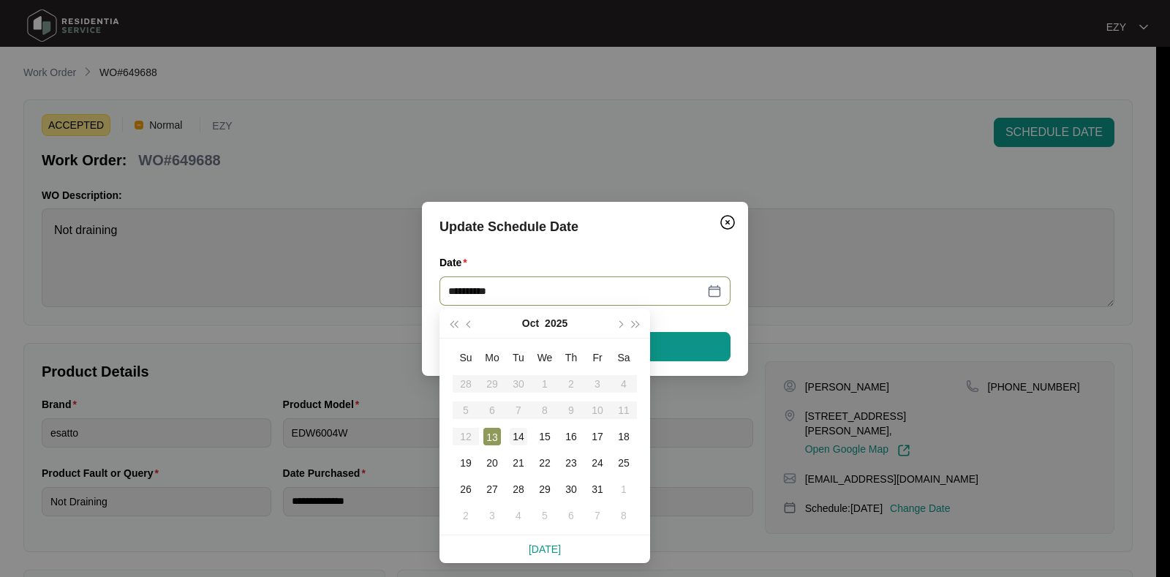 This screenshot has height=577, width=1170. What do you see at coordinates (624, 357) in the screenshot?
I see `th: Sa` at bounding box center [624, 357].